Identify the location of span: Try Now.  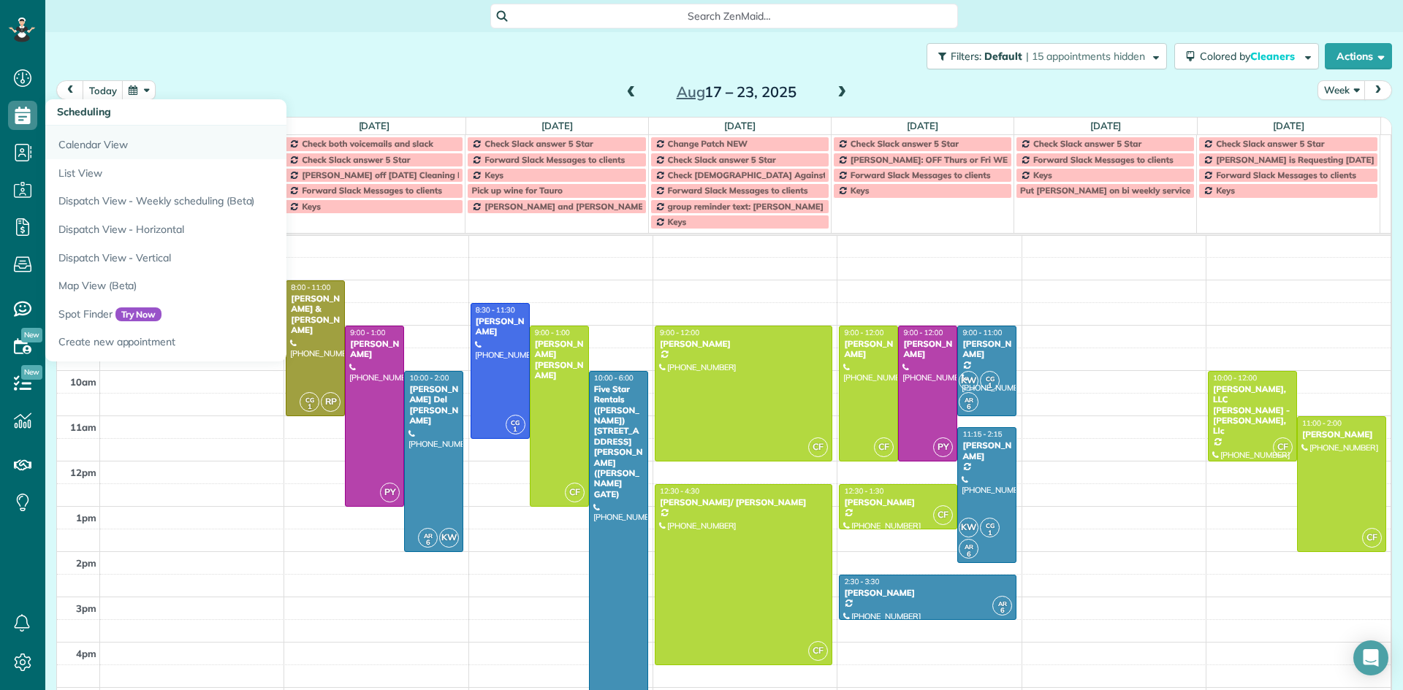
(139, 315).